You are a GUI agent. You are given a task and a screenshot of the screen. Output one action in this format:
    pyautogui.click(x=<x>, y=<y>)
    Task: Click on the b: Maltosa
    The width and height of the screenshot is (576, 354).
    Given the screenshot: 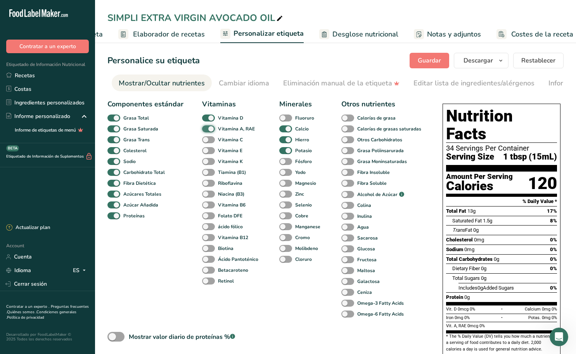 What is the action you would take?
    pyautogui.click(x=366, y=270)
    